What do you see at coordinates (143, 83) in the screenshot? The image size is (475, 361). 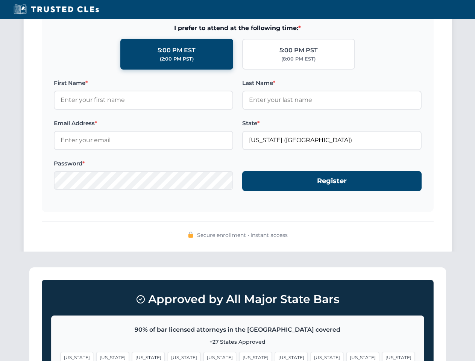 I see `label: First Name` at bounding box center [143, 83].